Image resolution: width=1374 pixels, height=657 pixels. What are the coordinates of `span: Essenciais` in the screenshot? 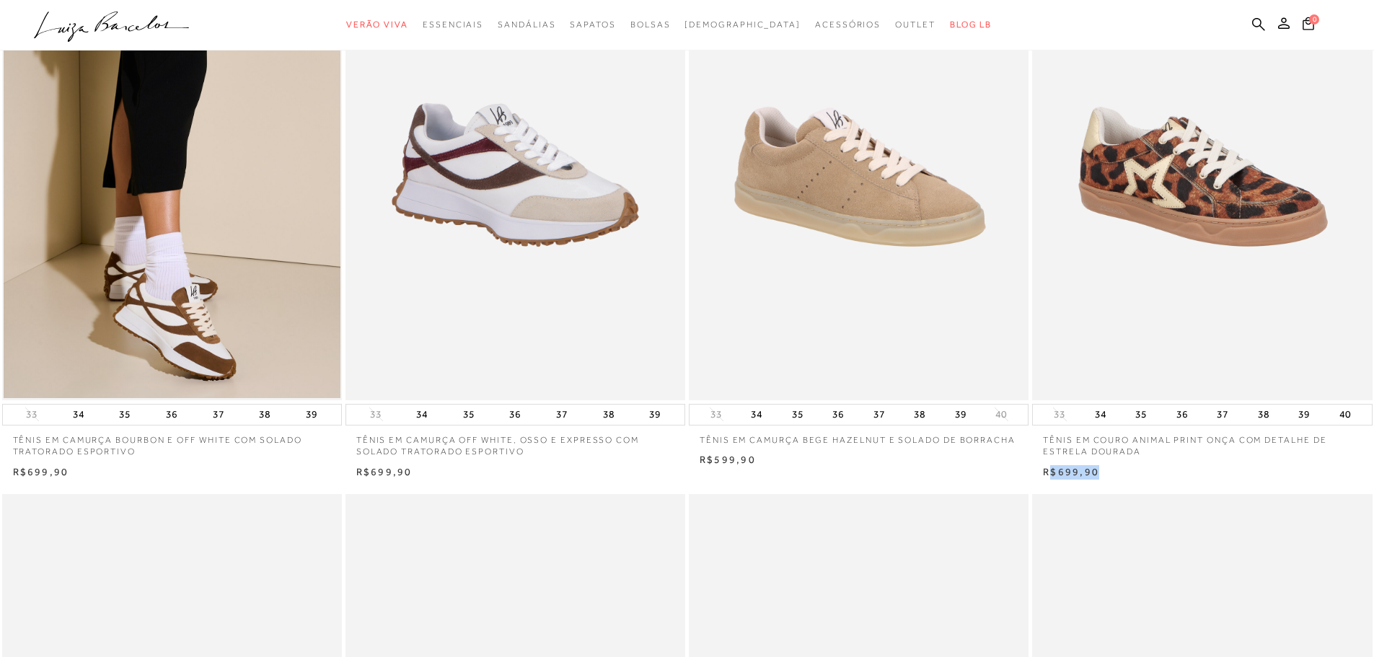 It's located at (453, 25).